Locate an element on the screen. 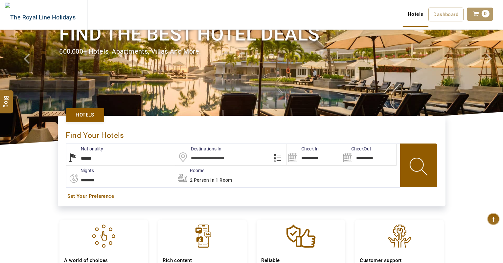 The height and width of the screenshot is (263, 503). label: Nationality is located at coordinates (85, 149).